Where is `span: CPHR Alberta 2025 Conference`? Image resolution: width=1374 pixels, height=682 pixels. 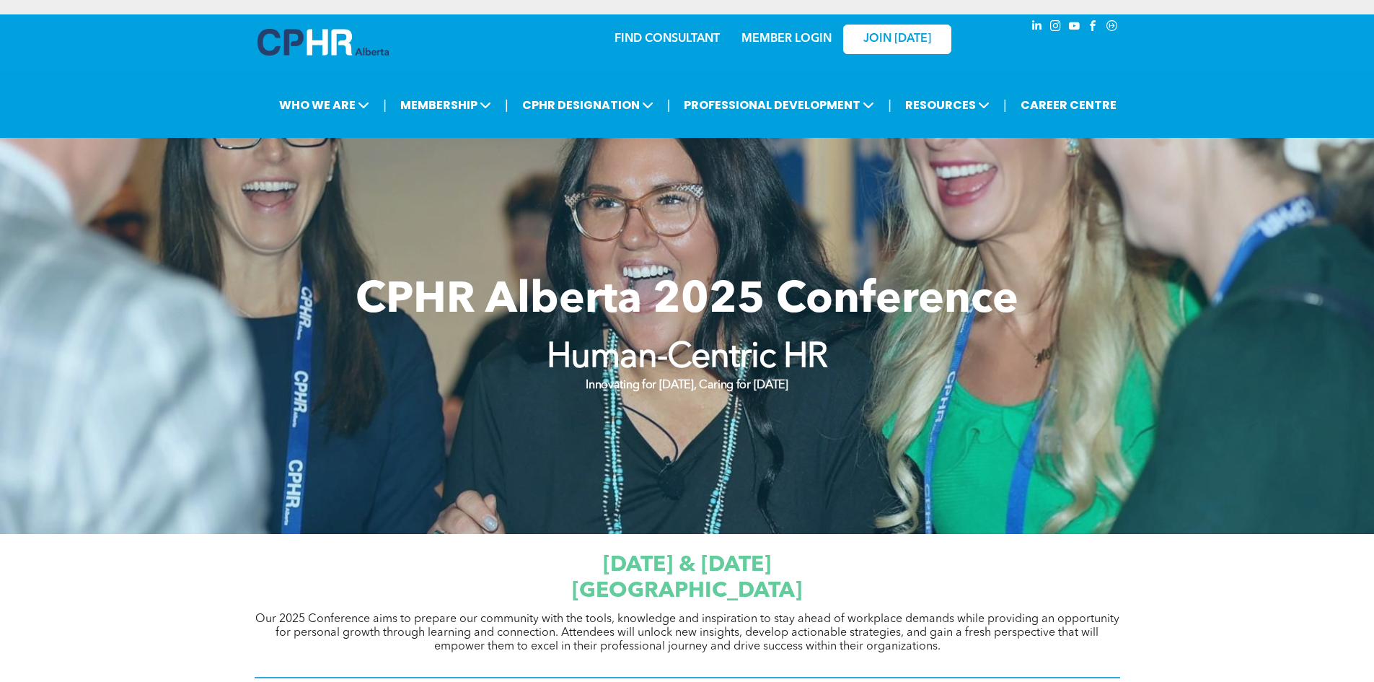
span: CPHR Alberta 2025 Conference is located at coordinates (687, 301).